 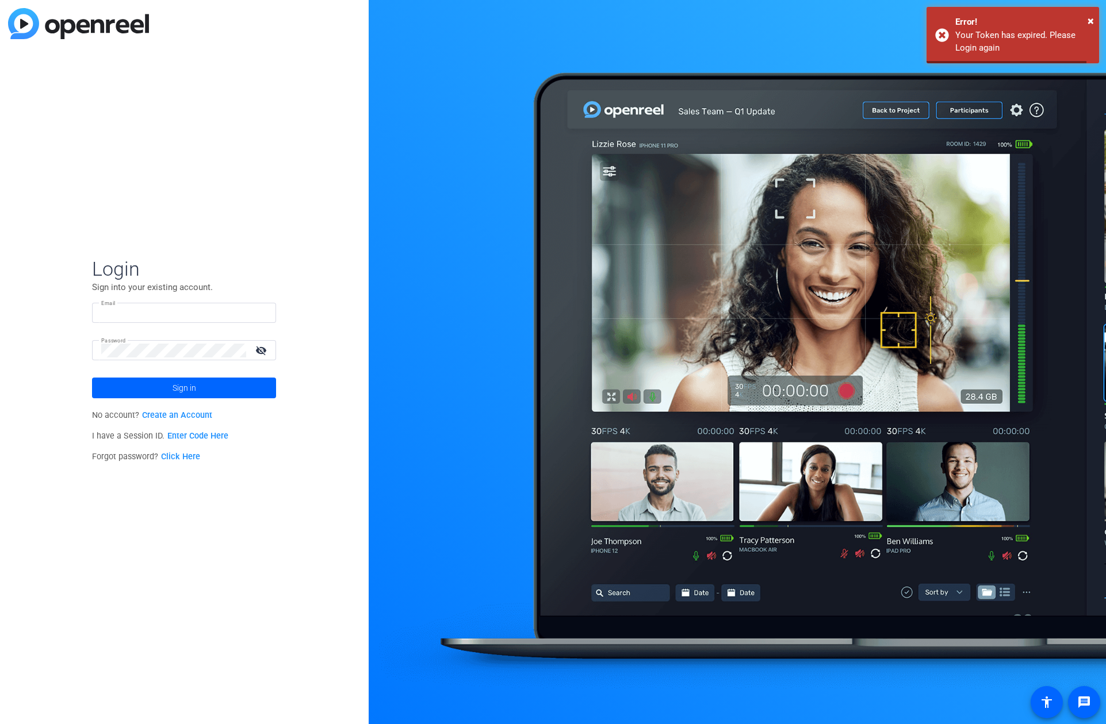 What do you see at coordinates (184, 269) in the screenshot?
I see `span: Login` at bounding box center [184, 269].